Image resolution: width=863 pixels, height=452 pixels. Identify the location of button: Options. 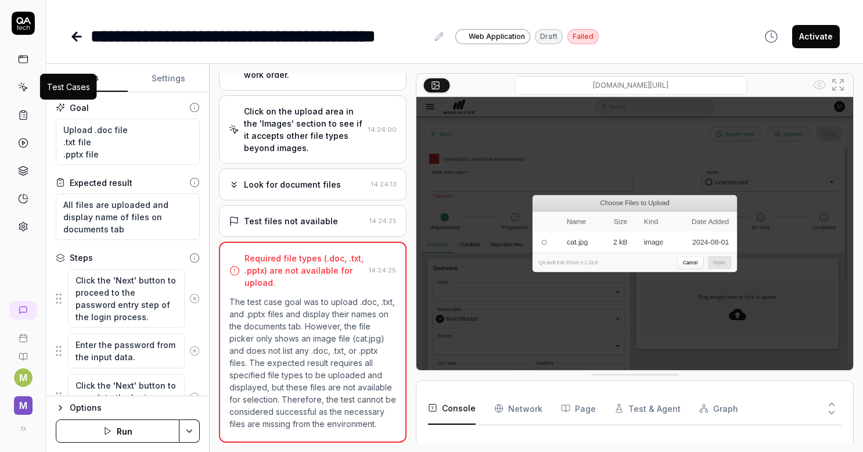
(128, 407).